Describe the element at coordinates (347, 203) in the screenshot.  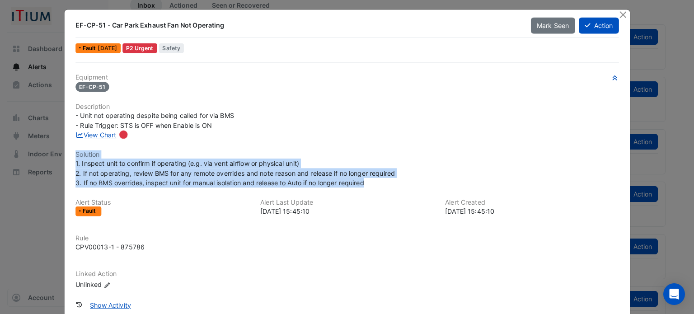
I see `h6: Alert Last Update` at that location.